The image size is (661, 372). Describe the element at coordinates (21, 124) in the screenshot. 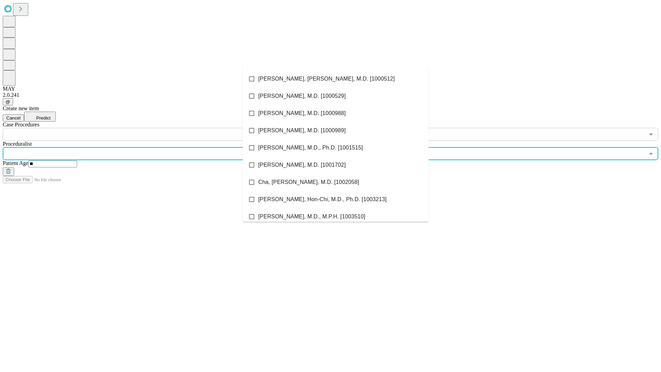

I see `span: Scheduled Procedure` at that location.